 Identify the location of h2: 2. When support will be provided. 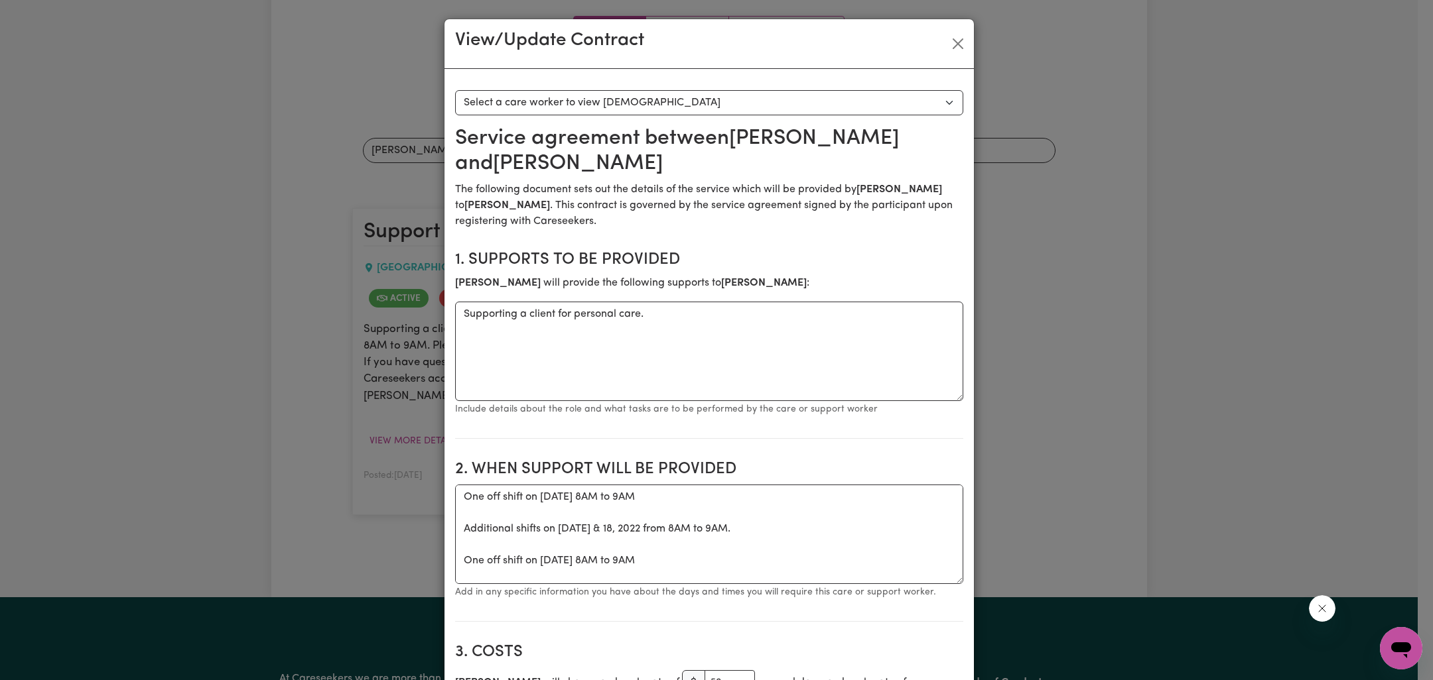
(709, 470).